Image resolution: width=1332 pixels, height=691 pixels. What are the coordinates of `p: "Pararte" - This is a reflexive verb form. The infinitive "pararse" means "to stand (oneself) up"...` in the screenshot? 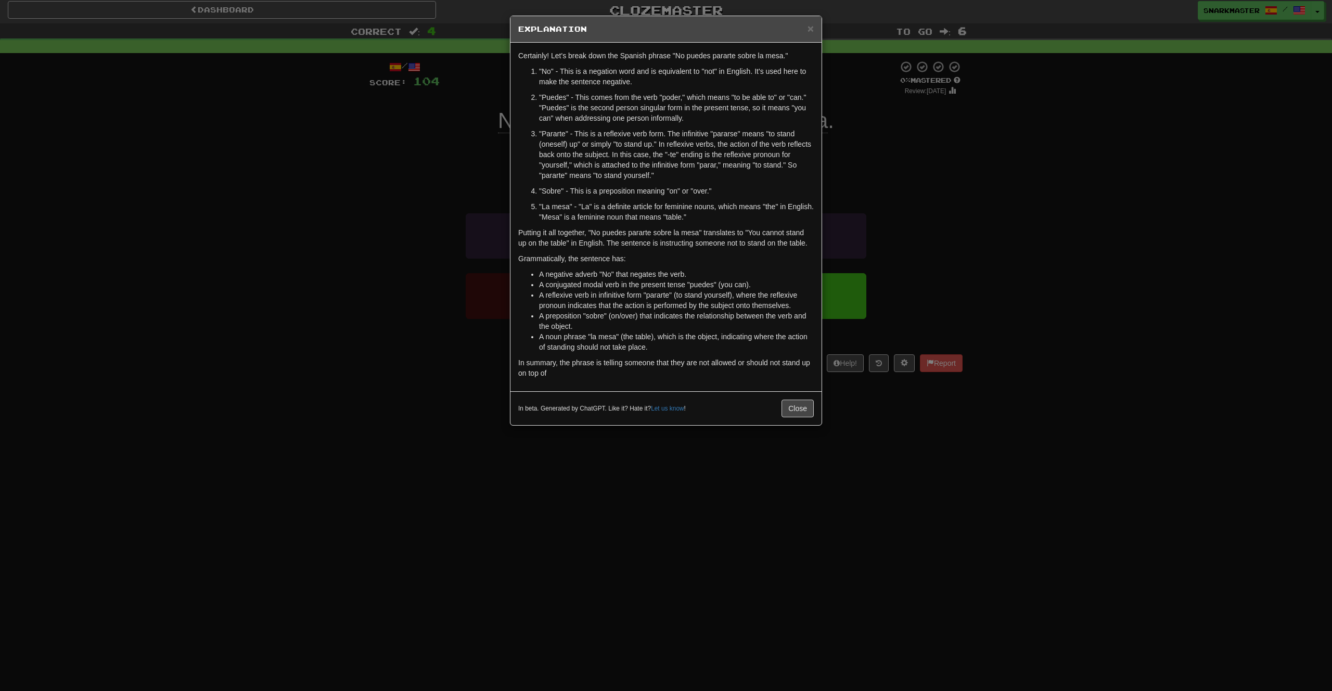 It's located at (677, 155).